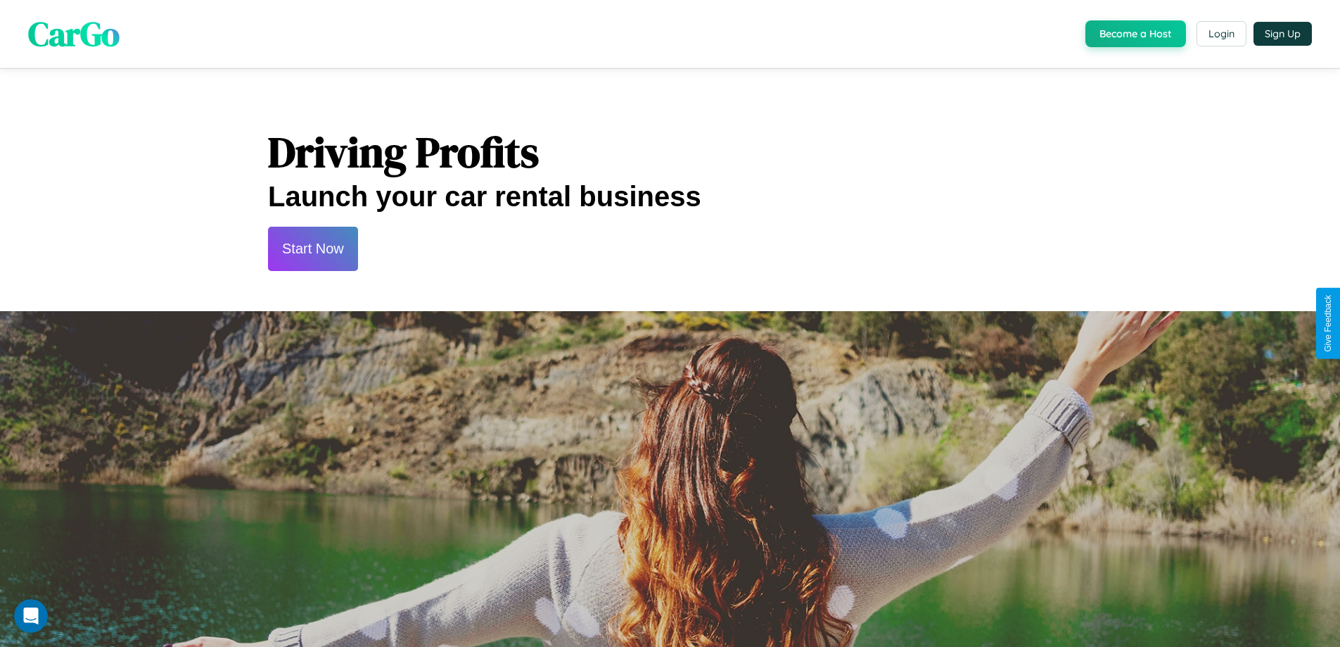 Image resolution: width=1340 pixels, height=647 pixels. What do you see at coordinates (1221, 34) in the screenshot?
I see `button: Login` at bounding box center [1221, 34].